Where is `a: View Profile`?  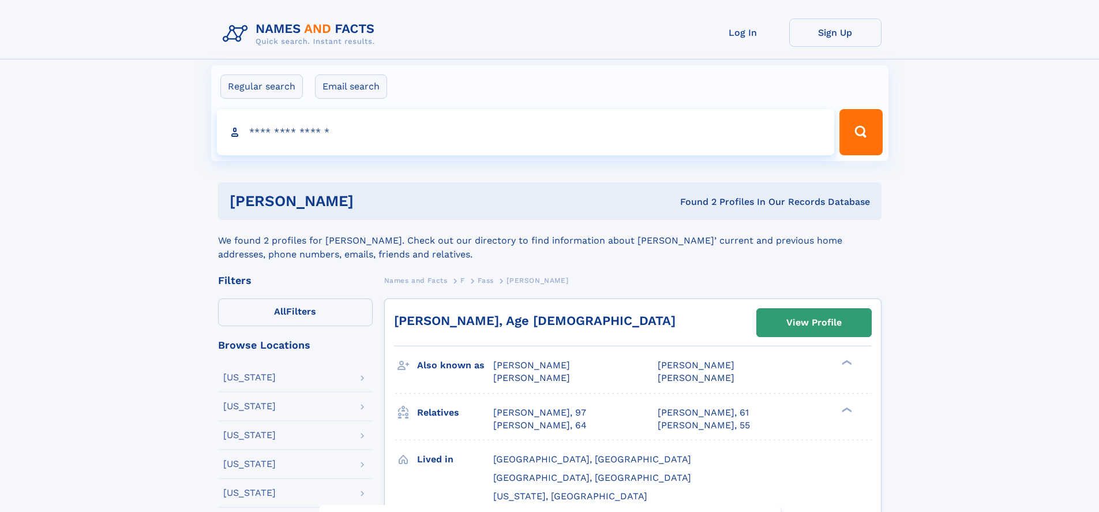 a: View Profile is located at coordinates (814, 322).